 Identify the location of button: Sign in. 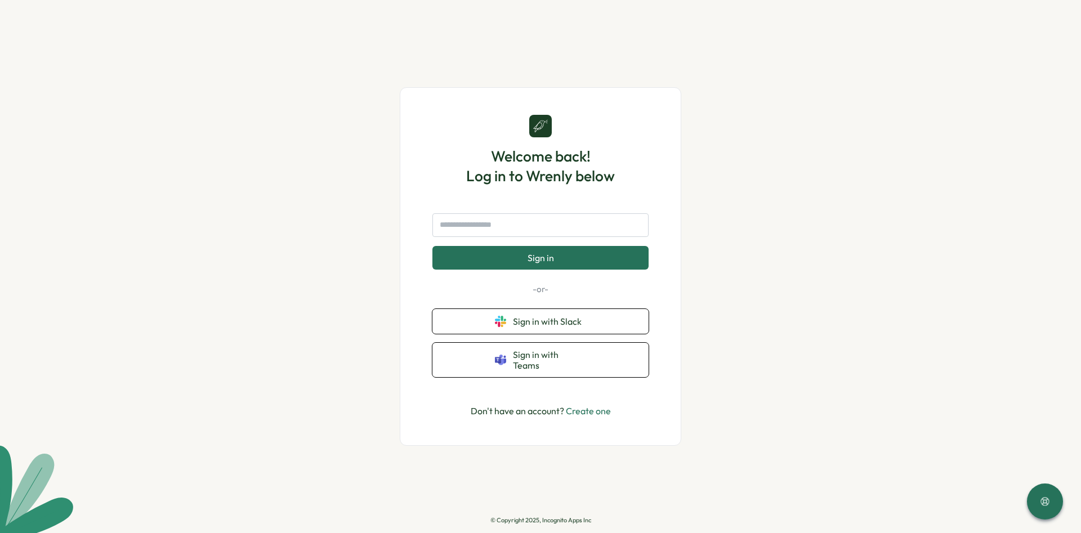
(540, 258).